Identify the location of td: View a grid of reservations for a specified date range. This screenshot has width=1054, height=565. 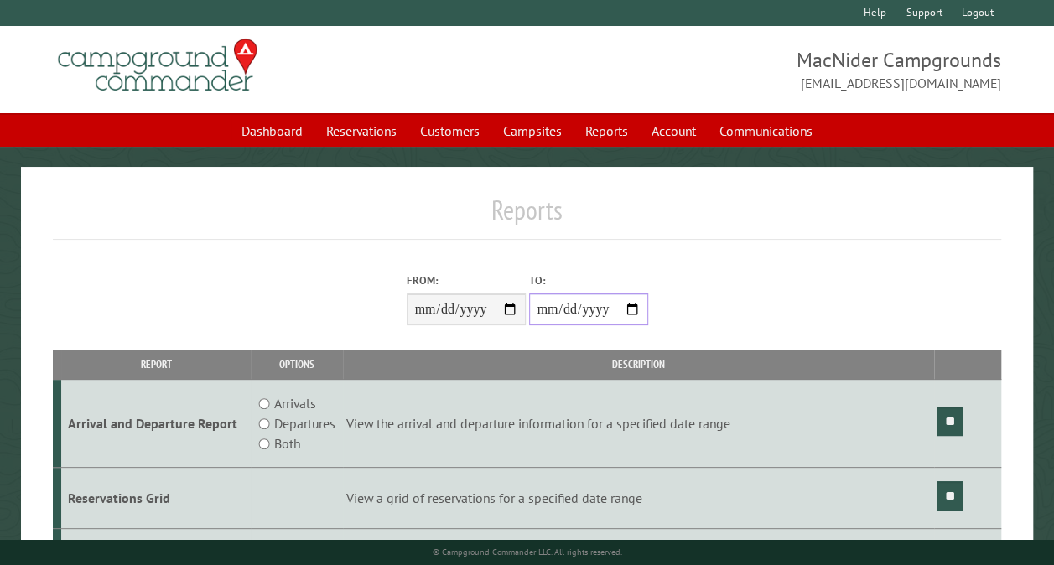
(638, 498).